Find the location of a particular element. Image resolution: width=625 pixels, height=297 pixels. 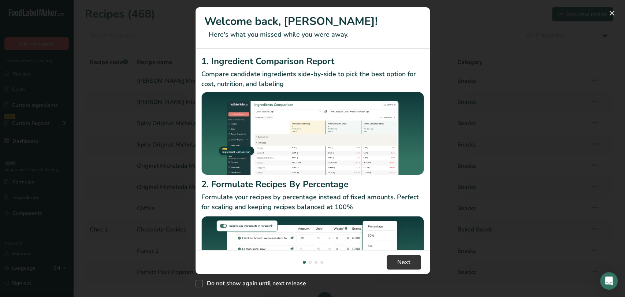

div: Open Intercom Messenger is located at coordinates (609, 281).